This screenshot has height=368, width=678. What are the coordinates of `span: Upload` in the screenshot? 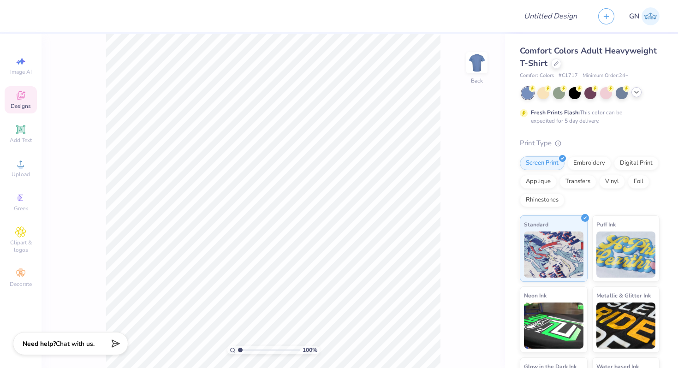 It's located at (21, 174).